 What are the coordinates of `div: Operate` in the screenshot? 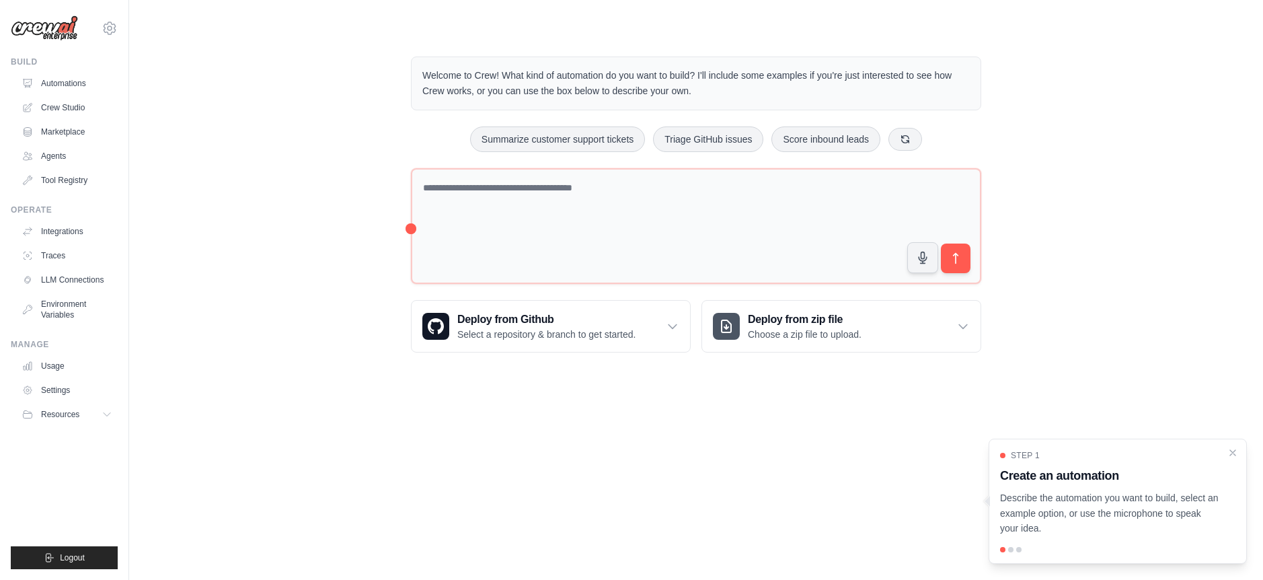 It's located at (64, 210).